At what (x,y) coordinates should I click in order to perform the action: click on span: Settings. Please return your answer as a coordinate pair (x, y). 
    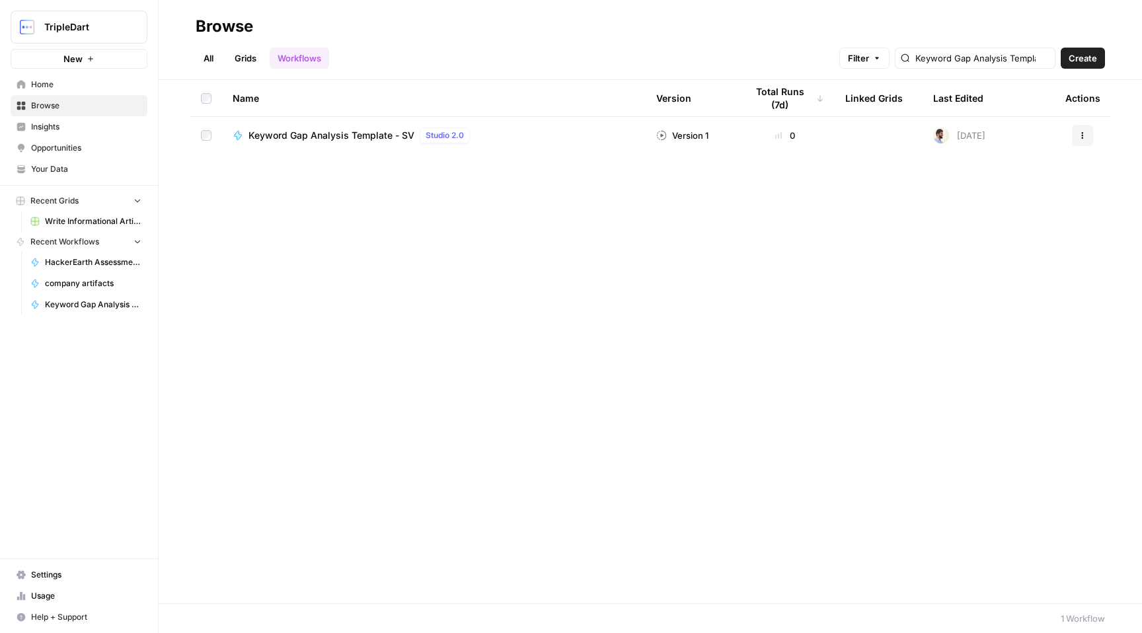
    Looking at the image, I should click on (86, 575).